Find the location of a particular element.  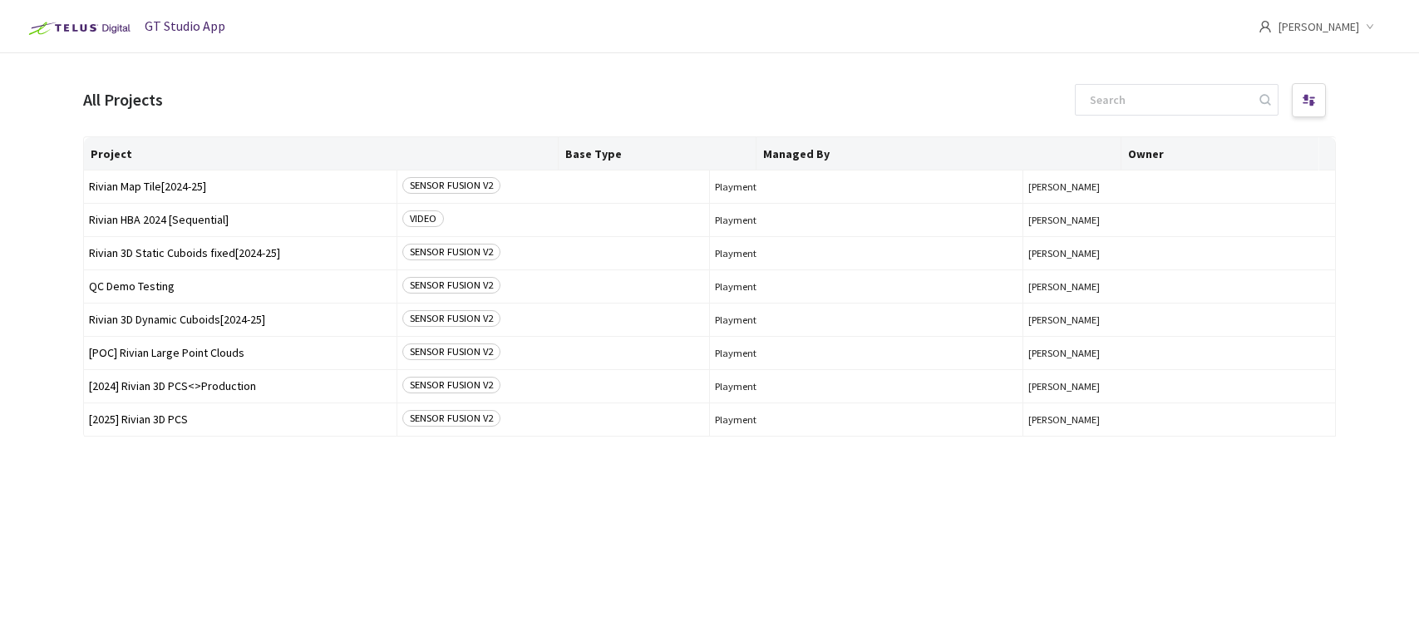

span: Rivian 3D Dynamic Cuboids[2024-25] is located at coordinates (240, 319).